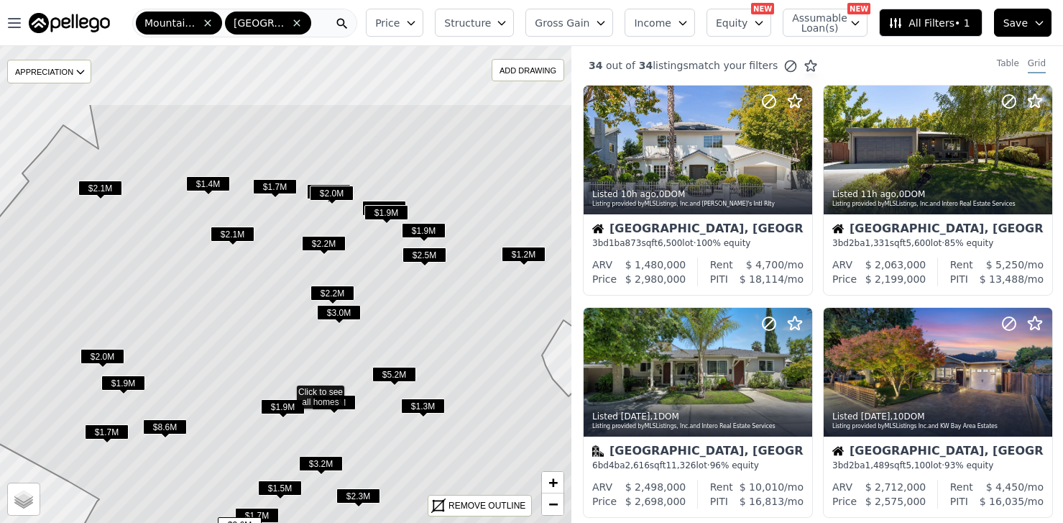 The height and width of the screenshot is (523, 1063). What do you see at coordinates (569, 22) in the screenshot?
I see `button: Gross Gain` at bounding box center [569, 22].